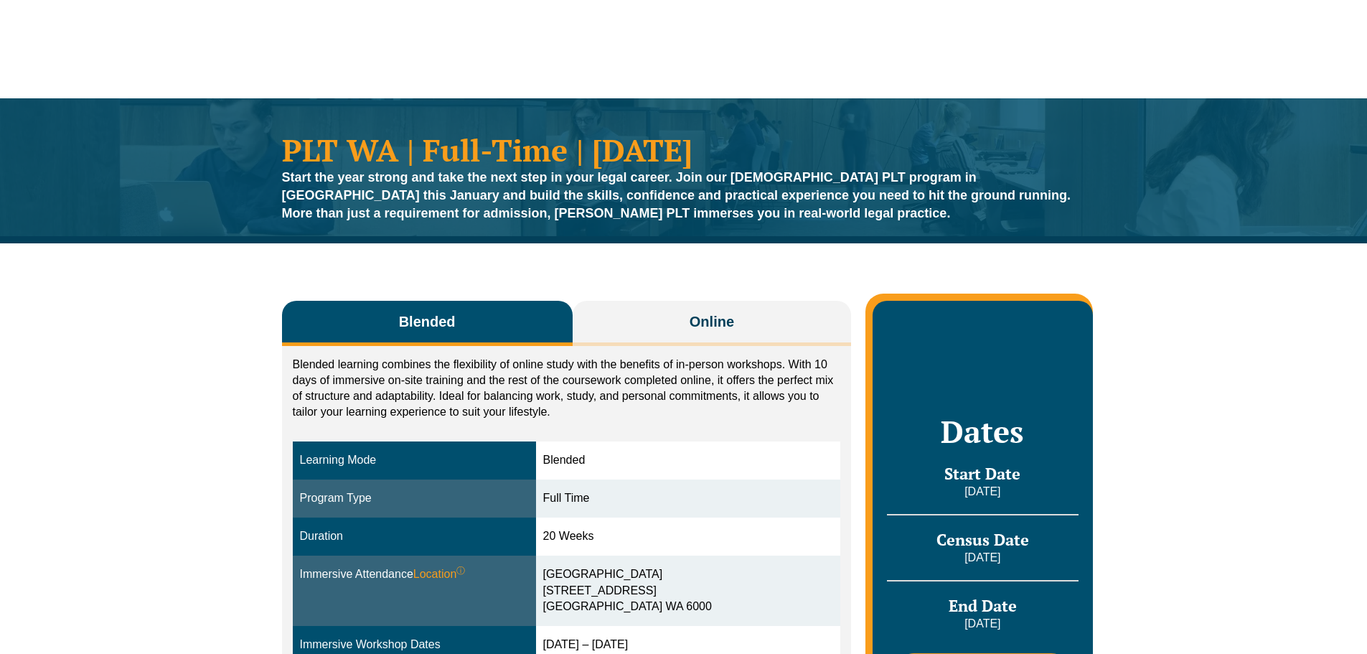 This screenshot has width=1367, height=654. I want to click on span: Blended, so click(427, 322).